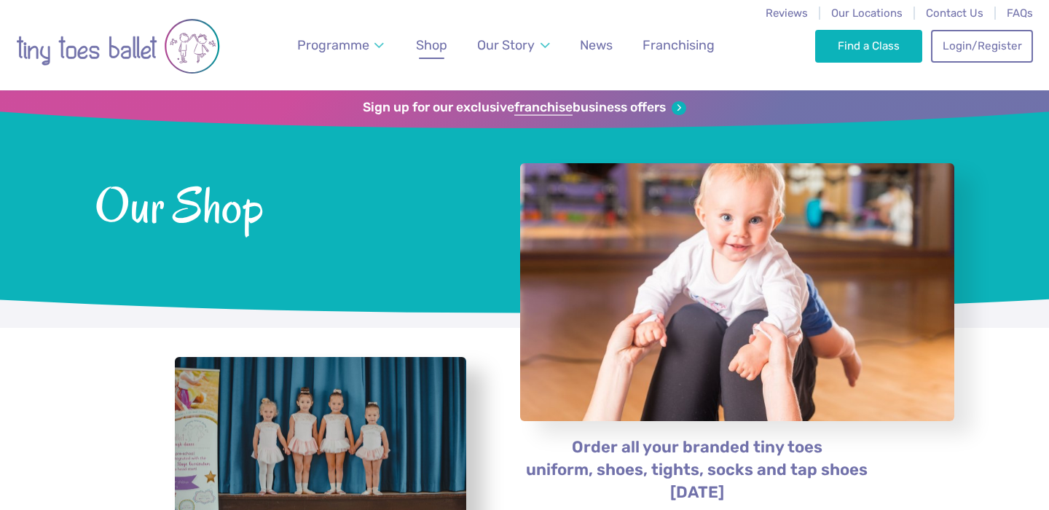  Describe the element at coordinates (288, 203) in the screenshot. I see `span: Our Shop` at that location.